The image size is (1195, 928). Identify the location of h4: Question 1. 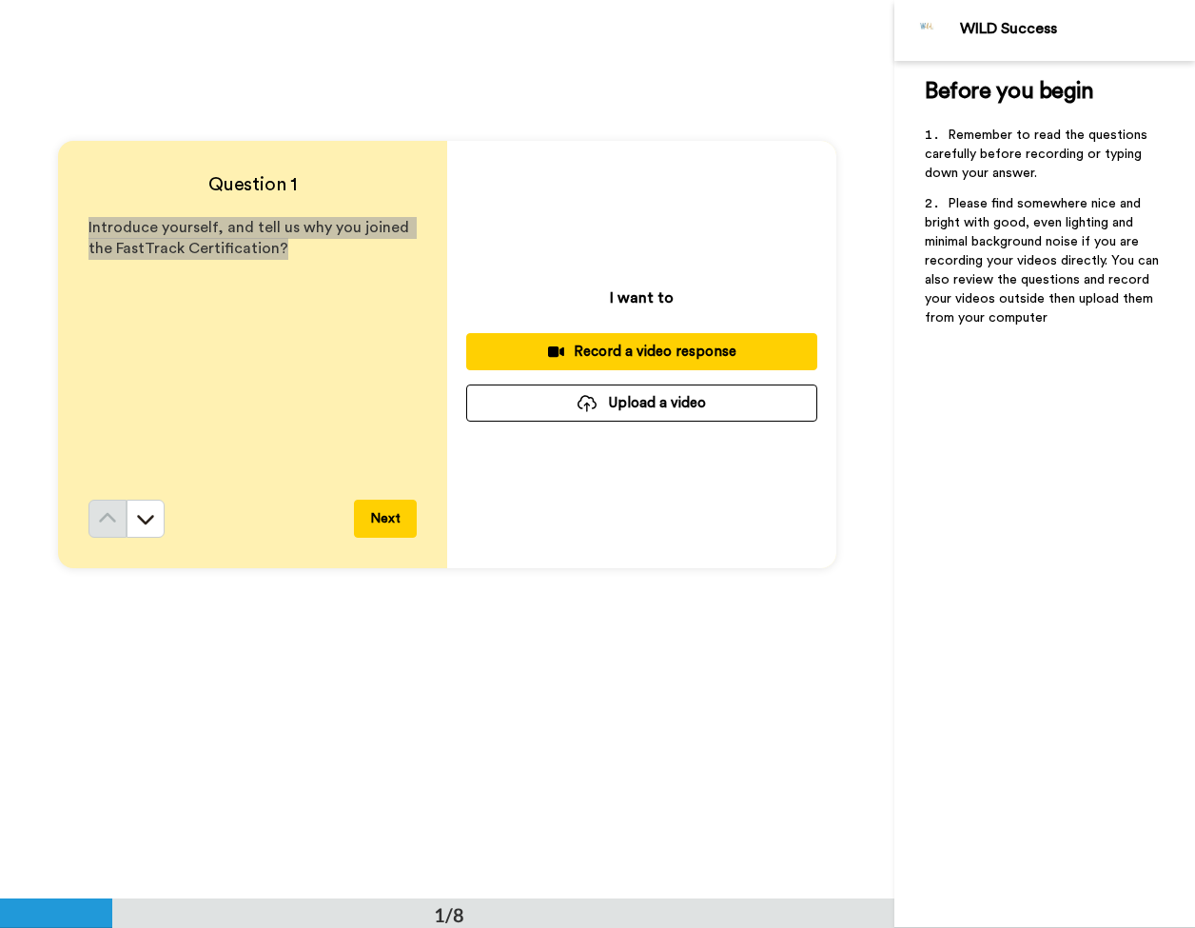
(252, 185).